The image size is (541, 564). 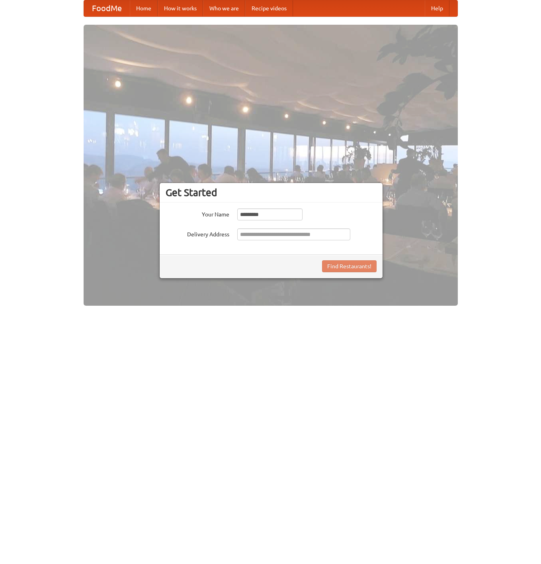 What do you see at coordinates (271, 192) in the screenshot?
I see `h3: Get Started` at bounding box center [271, 192].